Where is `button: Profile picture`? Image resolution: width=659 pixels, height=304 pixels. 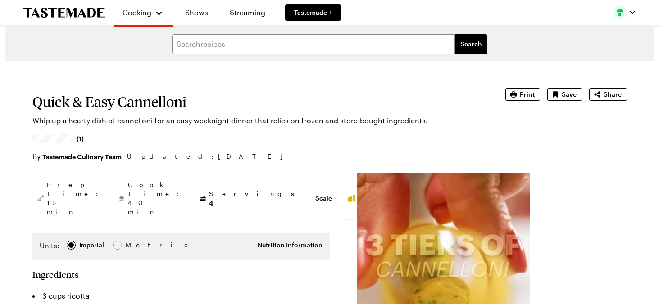 button: Profile picture is located at coordinates (624, 13).